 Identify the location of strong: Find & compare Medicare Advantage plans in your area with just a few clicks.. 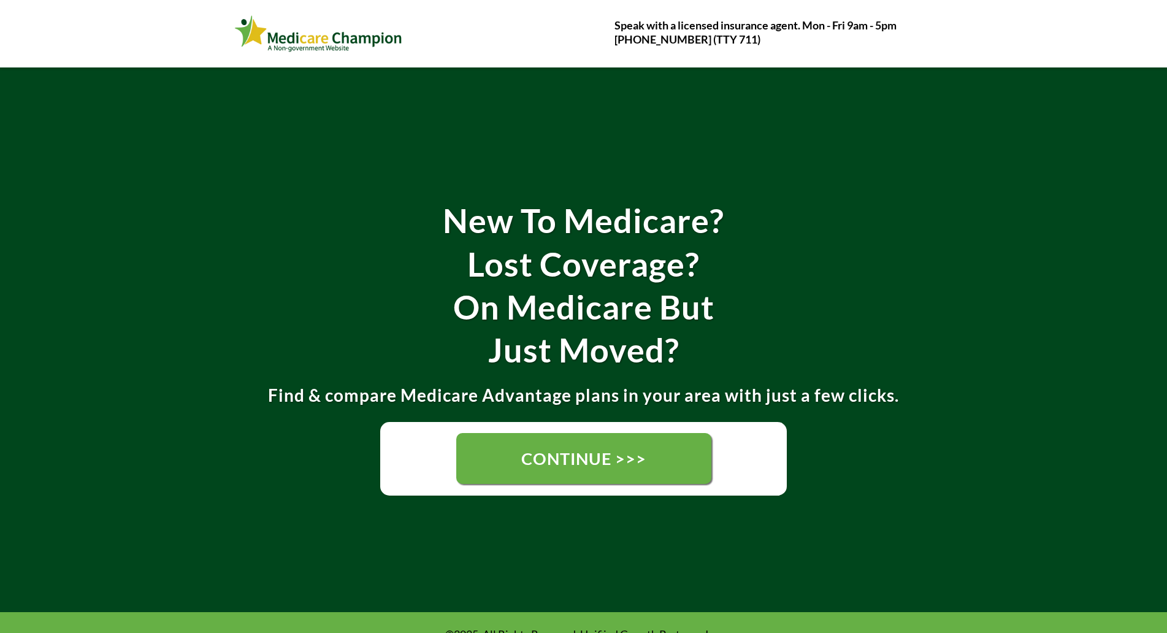
(583, 395).